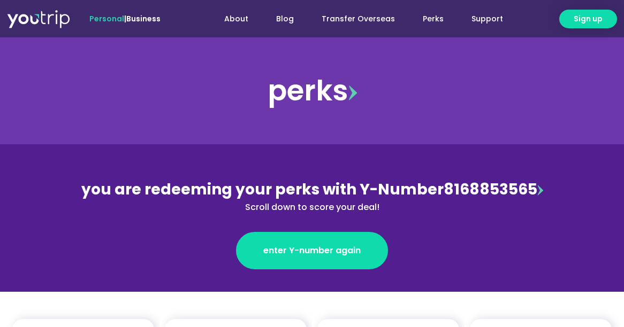 The image size is (624, 327). Describe the element at coordinates (285, 19) in the screenshot. I see `a: Blog` at that location.